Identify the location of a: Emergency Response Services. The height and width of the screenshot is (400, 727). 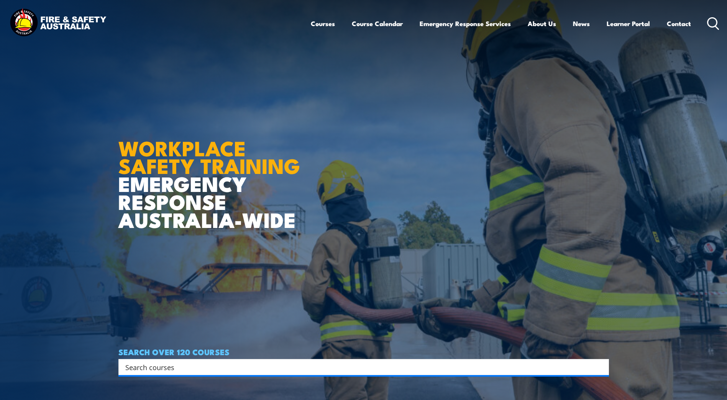
(465, 23).